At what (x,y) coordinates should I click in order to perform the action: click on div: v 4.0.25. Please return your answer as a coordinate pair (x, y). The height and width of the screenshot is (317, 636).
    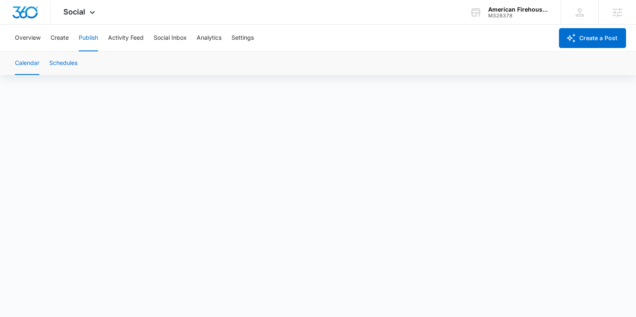
    Looking at the image, I should click on (32, 17).